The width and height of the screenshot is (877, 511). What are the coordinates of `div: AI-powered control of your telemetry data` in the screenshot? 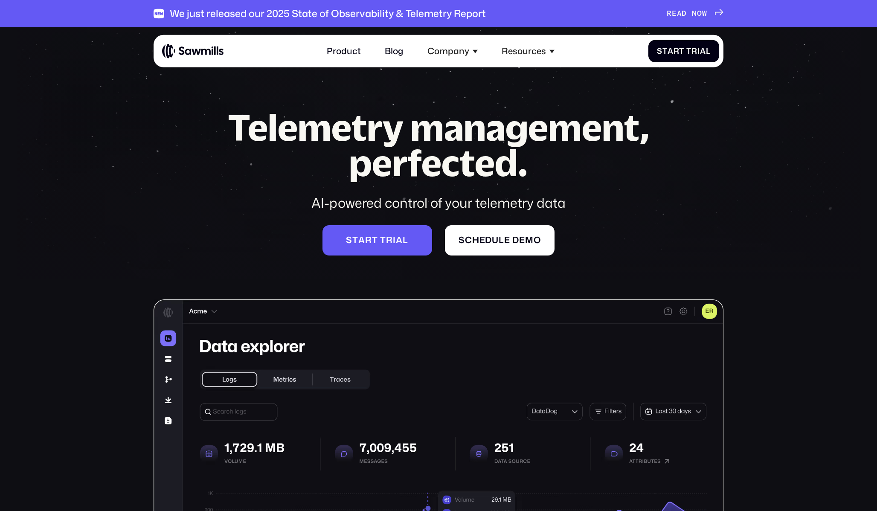 It's located at (438, 203).